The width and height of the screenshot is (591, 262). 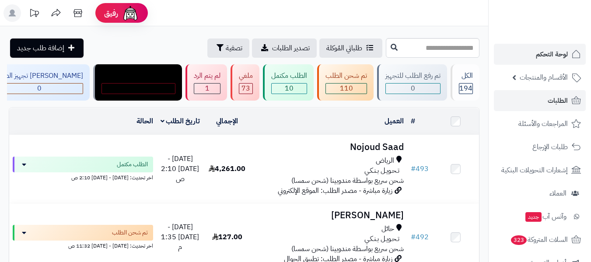 I want to click on span: 110, so click(x=346, y=88).